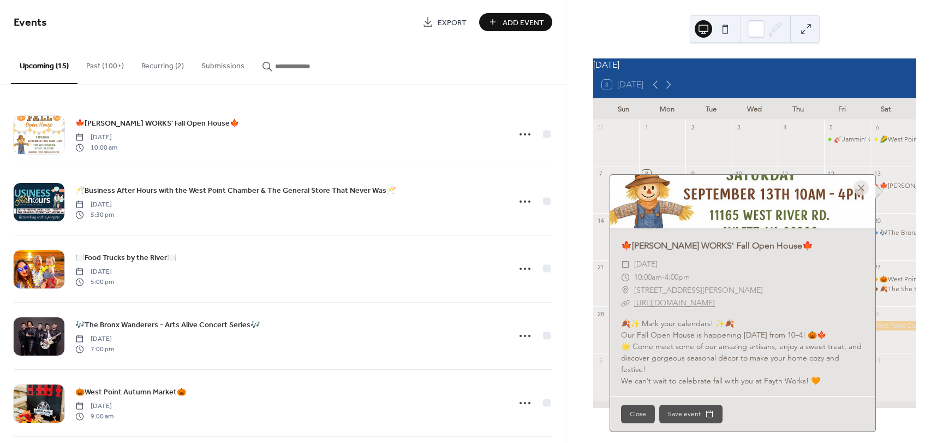 This screenshot has height=443, width=943. What do you see at coordinates (600, 174) in the screenshot?
I see `div: 7` at bounding box center [600, 174].